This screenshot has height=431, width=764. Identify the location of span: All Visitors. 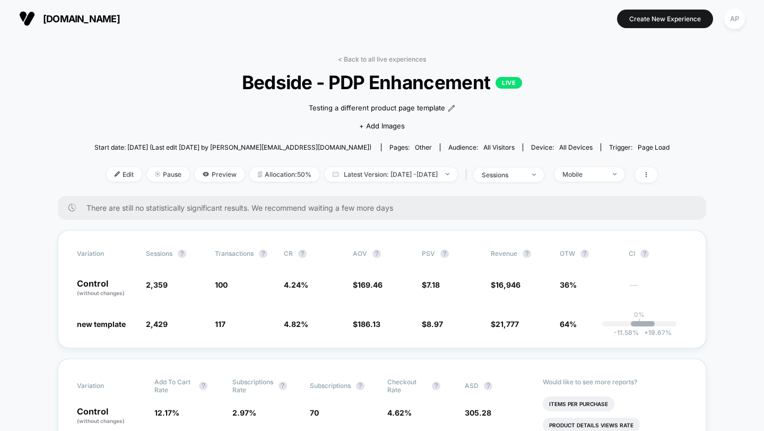
(499, 147).